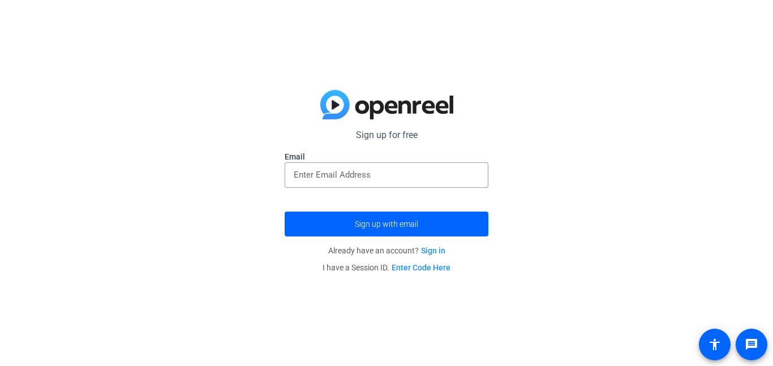 The width and height of the screenshot is (773, 366). What do you see at coordinates (386, 175) in the screenshot?
I see `input: Enter Email Address` at bounding box center [386, 175].